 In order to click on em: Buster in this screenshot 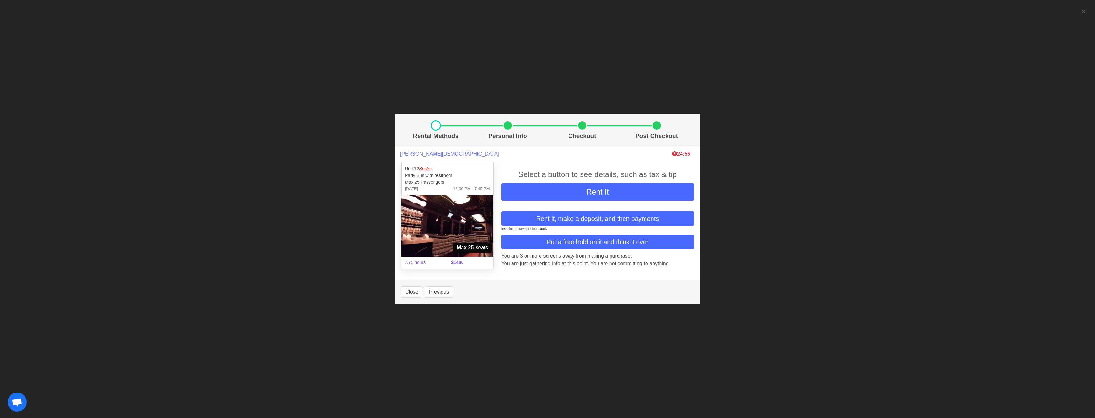, I will do `click(425, 169)`.